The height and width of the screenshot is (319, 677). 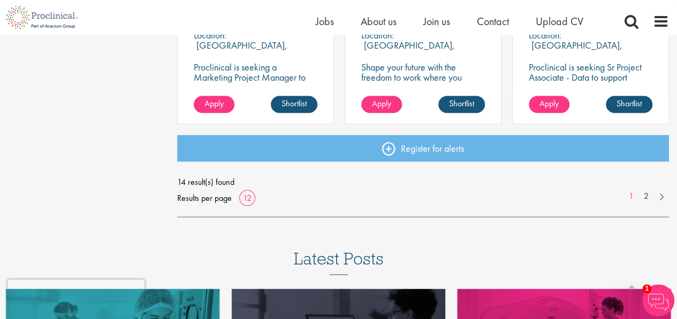 What do you see at coordinates (646, 196) in the screenshot?
I see `a: 2` at bounding box center [646, 196].